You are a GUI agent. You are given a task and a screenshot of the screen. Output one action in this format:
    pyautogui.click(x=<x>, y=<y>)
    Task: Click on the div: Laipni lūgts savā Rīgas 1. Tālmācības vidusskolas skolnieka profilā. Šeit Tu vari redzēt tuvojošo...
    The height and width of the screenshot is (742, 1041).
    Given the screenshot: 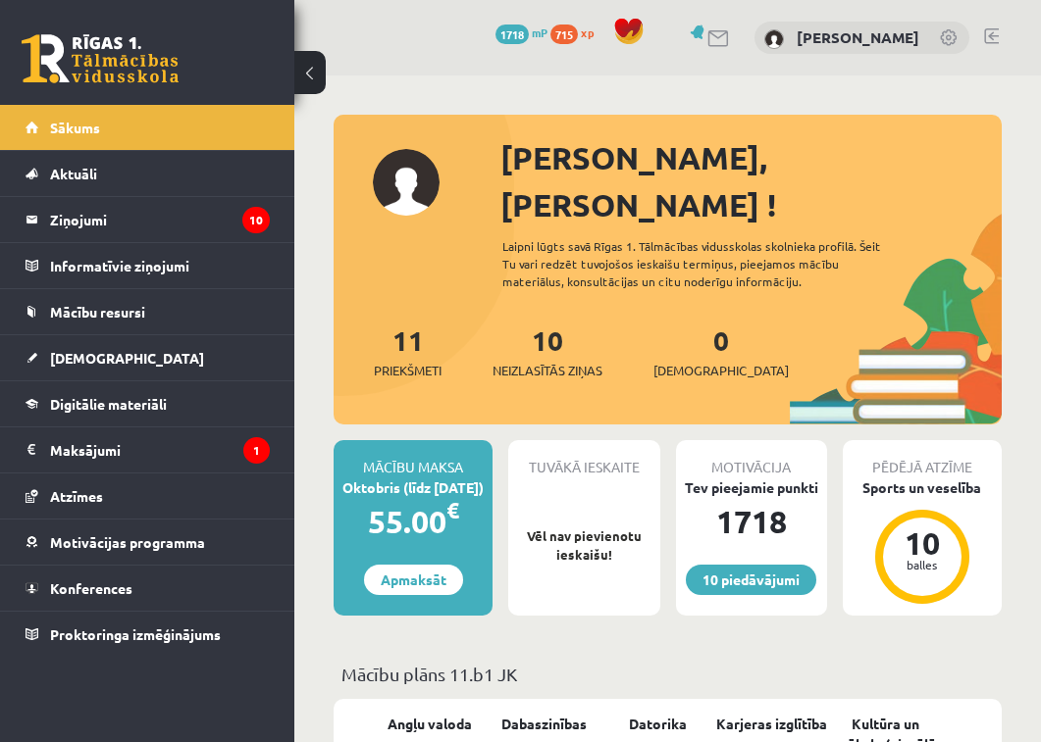 What is the action you would take?
    pyautogui.click(x=702, y=264)
    